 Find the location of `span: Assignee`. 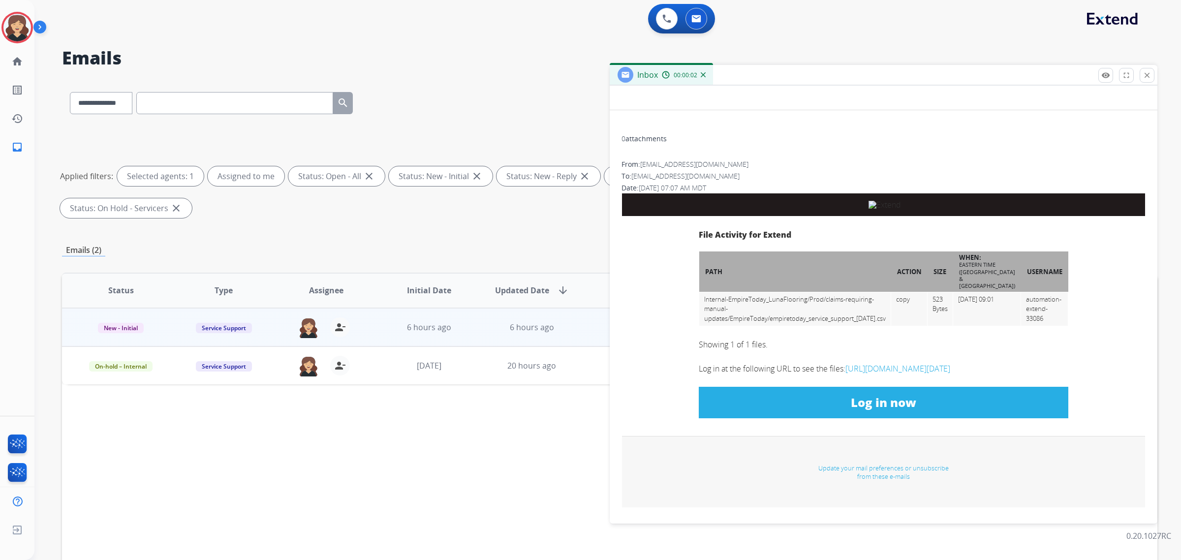

span: Assignee is located at coordinates (326, 290).